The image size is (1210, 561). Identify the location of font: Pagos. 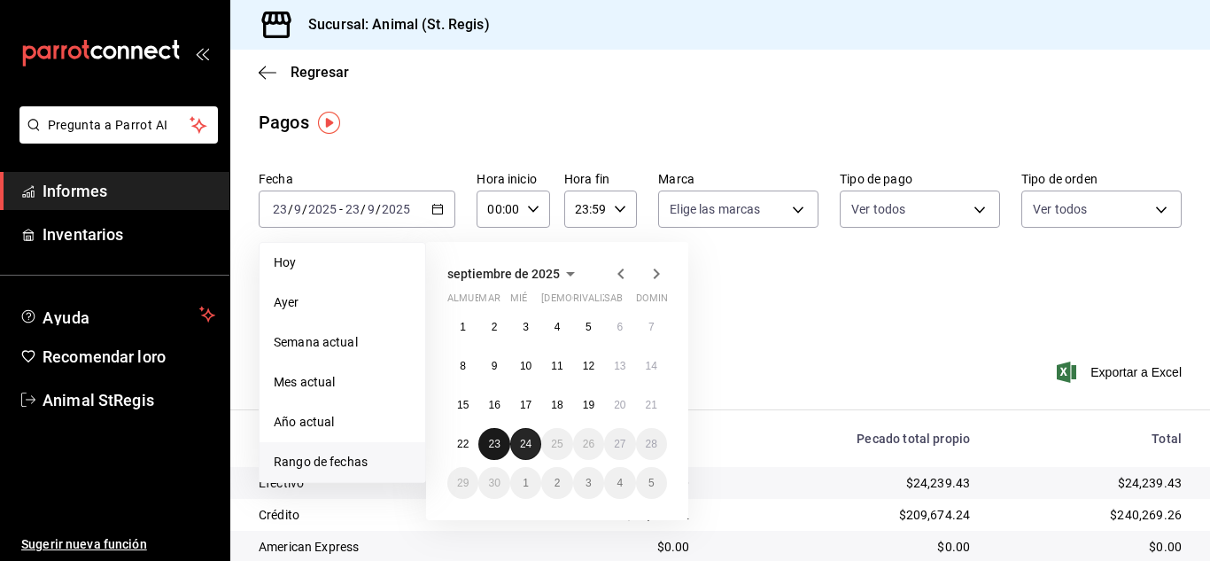
(284, 122).